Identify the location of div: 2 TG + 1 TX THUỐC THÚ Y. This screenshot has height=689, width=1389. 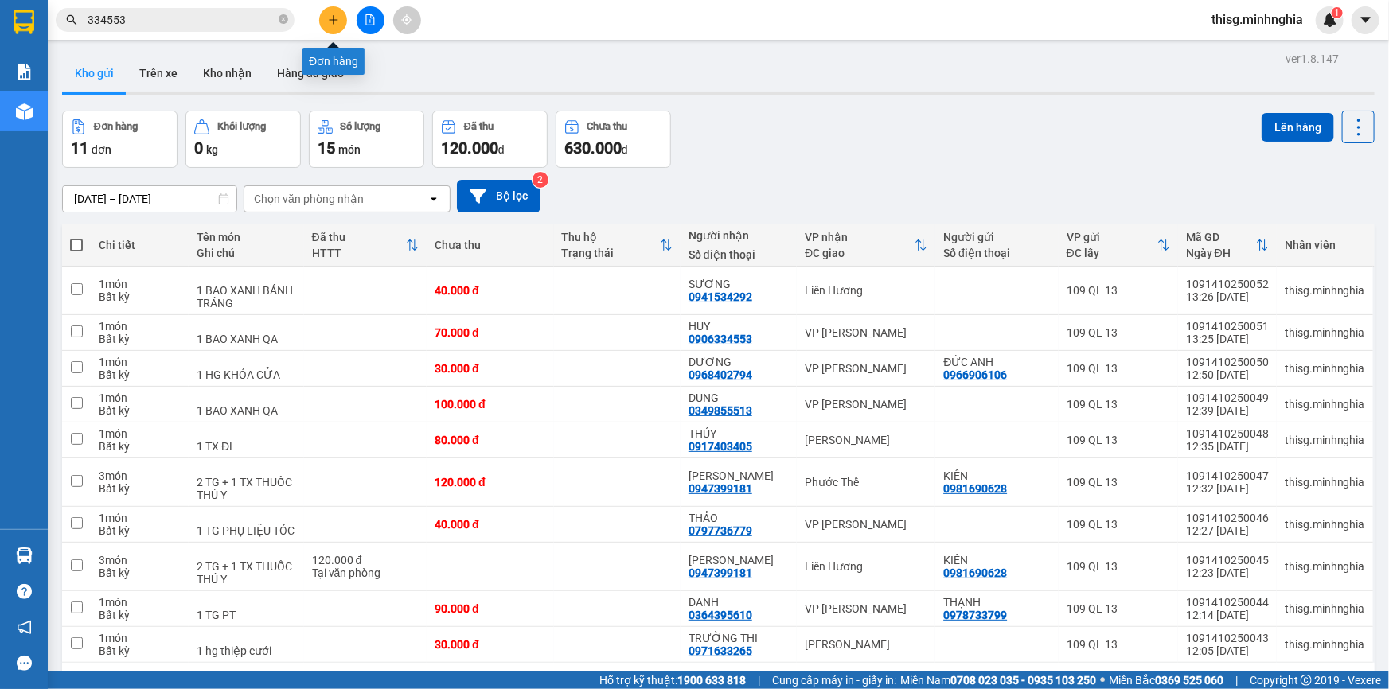
(246, 573).